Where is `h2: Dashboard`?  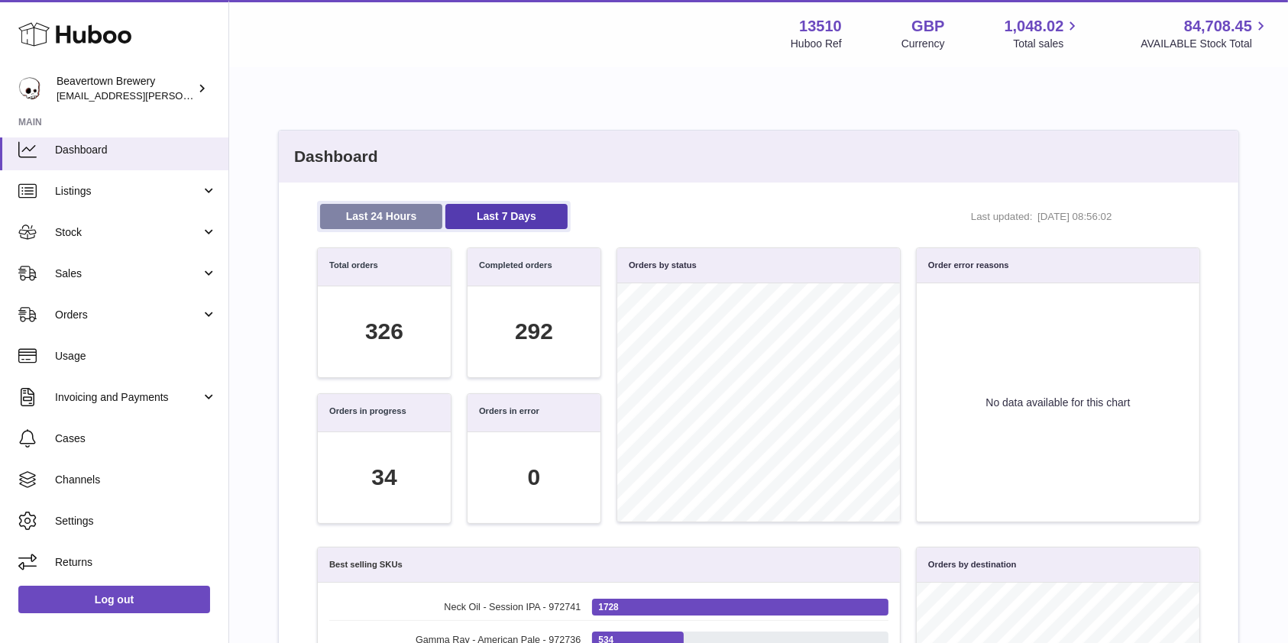 h2: Dashboard is located at coordinates (759, 157).